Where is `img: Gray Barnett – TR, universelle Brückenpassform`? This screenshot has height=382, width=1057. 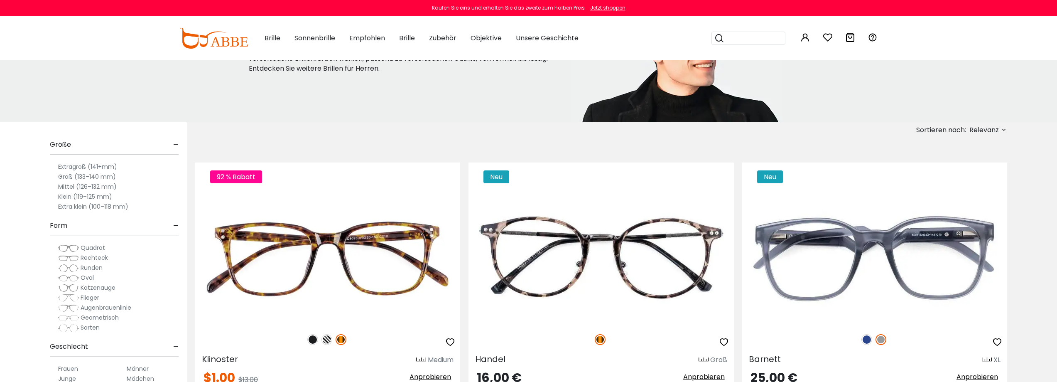 img: Gray Barnett – TR, universelle Brückenpassform is located at coordinates (875, 258).